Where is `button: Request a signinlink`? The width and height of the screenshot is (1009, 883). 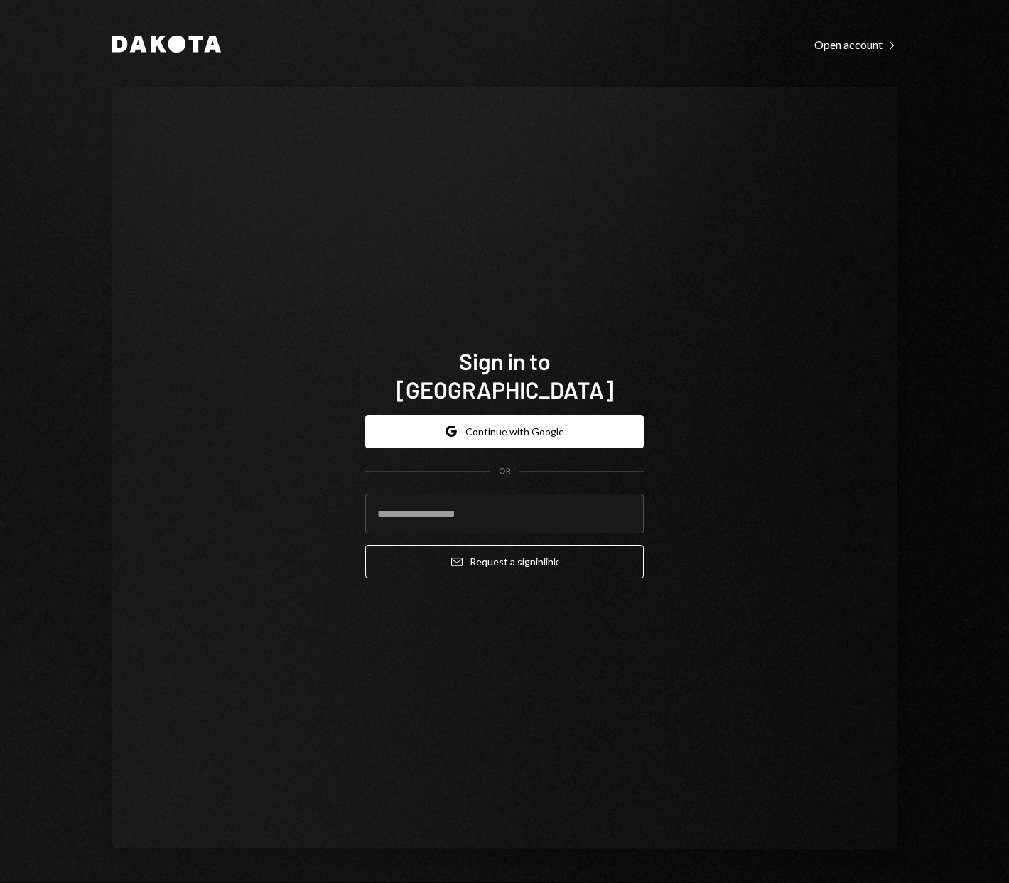
button: Request a signinlink is located at coordinates (504, 561).